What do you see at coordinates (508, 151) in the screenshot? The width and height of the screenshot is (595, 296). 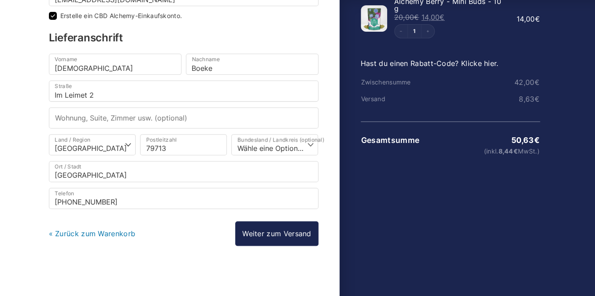 I see `span: 8,44` at bounding box center [508, 151].